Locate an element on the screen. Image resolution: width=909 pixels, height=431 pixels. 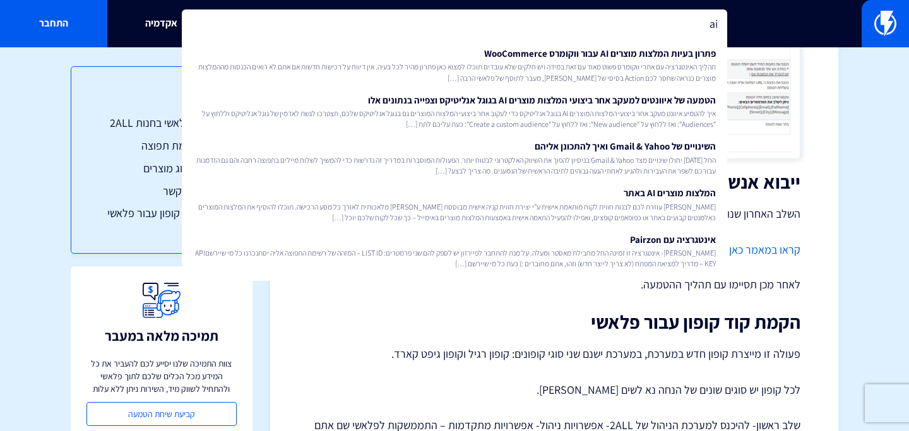
span: תהליך האינטגרציה עם אתרי ווקומרס פשוט מאוד עם זאת במידה ויש חלקים שלא עובדים תוכלו למצוא כאן פתרו... is located at coordinates (455, 72).